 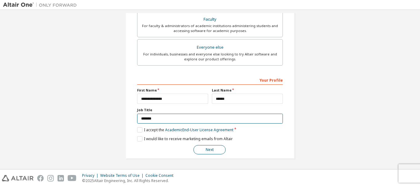 What do you see at coordinates (72, 178) in the screenshot?
I see `img: youtube.svg` at bounding box center [72, 178].